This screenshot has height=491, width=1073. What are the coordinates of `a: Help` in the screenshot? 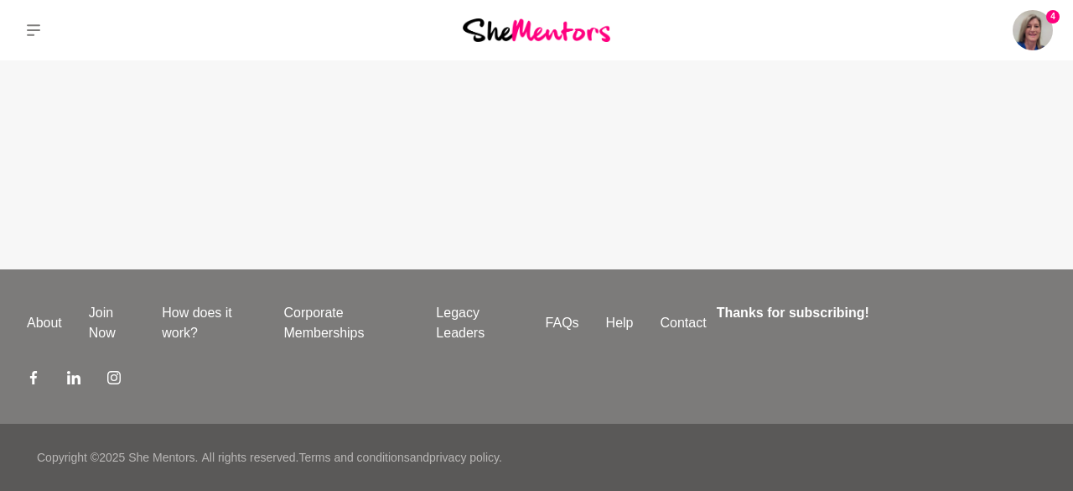 It's located at (620, 323).